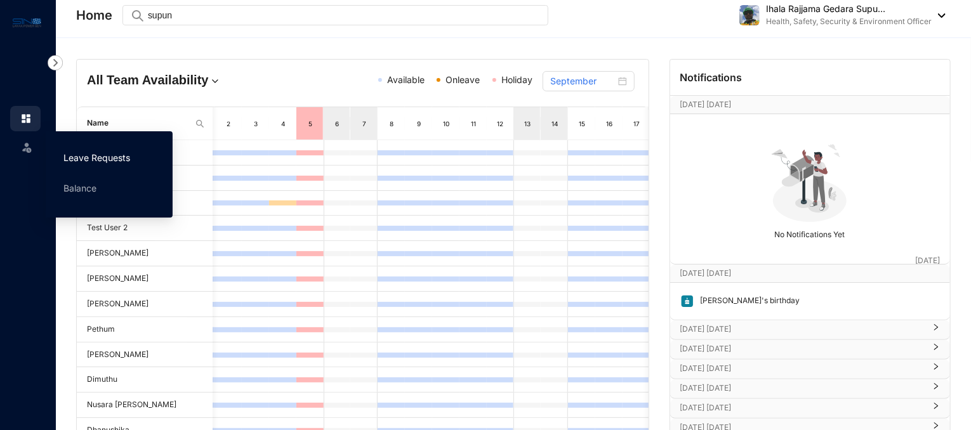 The height and width of the screenshot is (430, 971). I want to click on a: Leave Requests, so click(96, 157).